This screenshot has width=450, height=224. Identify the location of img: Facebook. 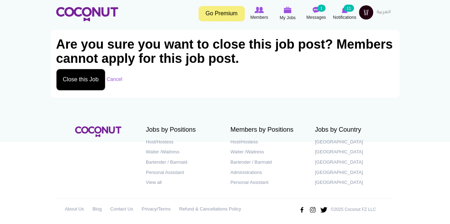
(301, 210).